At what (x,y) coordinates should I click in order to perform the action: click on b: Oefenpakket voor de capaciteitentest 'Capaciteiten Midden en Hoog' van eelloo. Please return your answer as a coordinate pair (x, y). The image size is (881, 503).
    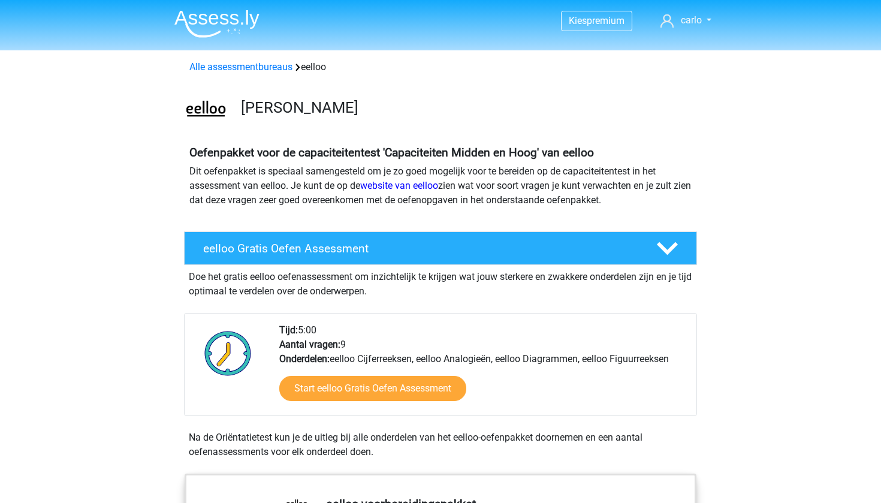
    Looking at the image, I should click on (391, 152).